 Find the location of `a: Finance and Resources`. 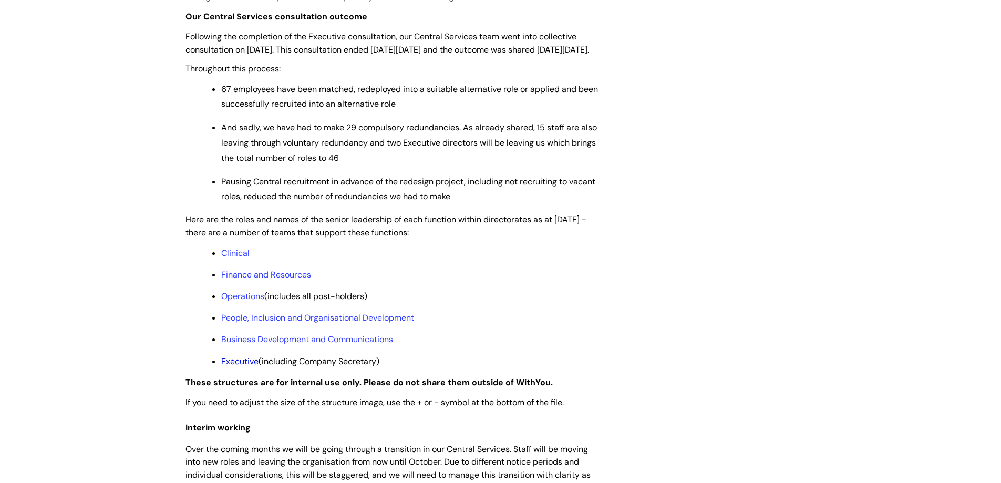

a: Finance and Resources is located at coordinates (266, 274).